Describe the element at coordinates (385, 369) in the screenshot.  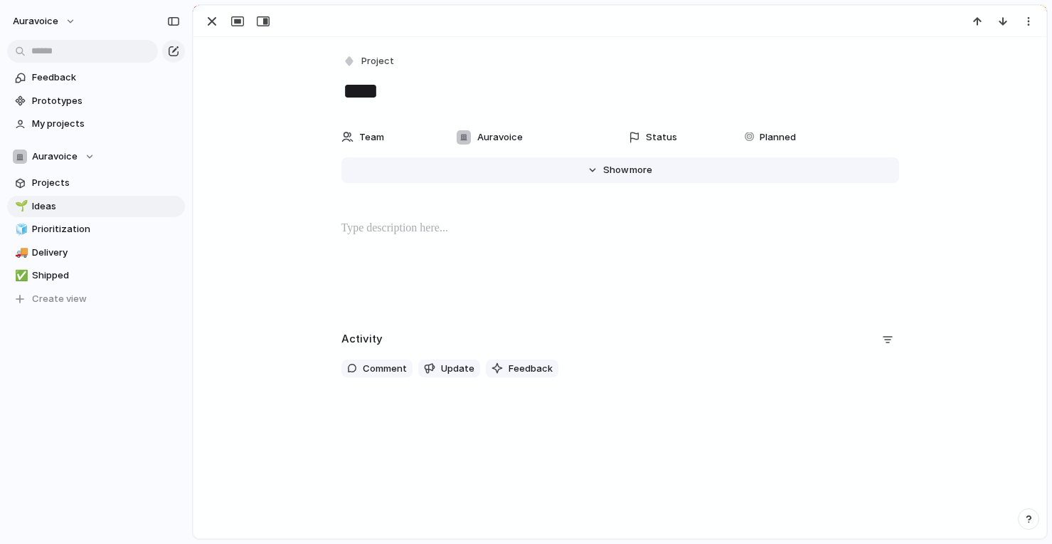
I see `span: Comment` at that location.